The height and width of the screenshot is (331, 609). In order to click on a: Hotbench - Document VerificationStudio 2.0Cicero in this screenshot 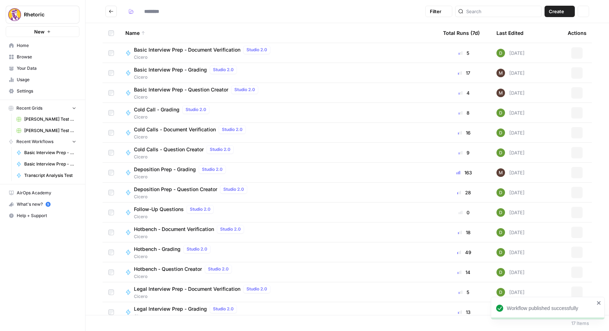, I will do `click(279, 233)`.